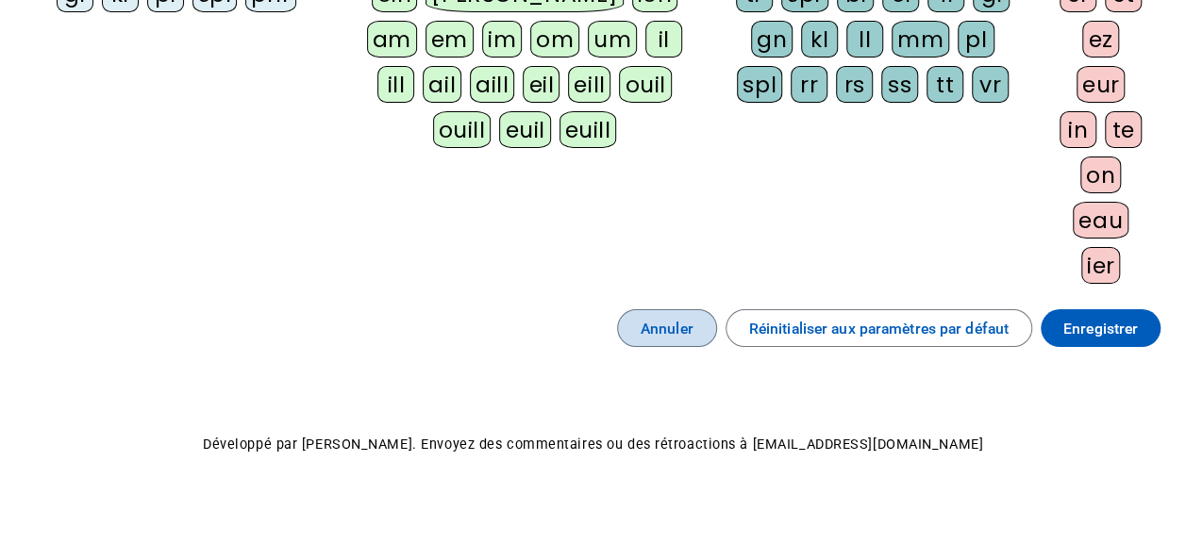  What do you see at coordinates (1101, 265) in the screenshot?
I see `div: ier` at bounding box center [1101, 265].